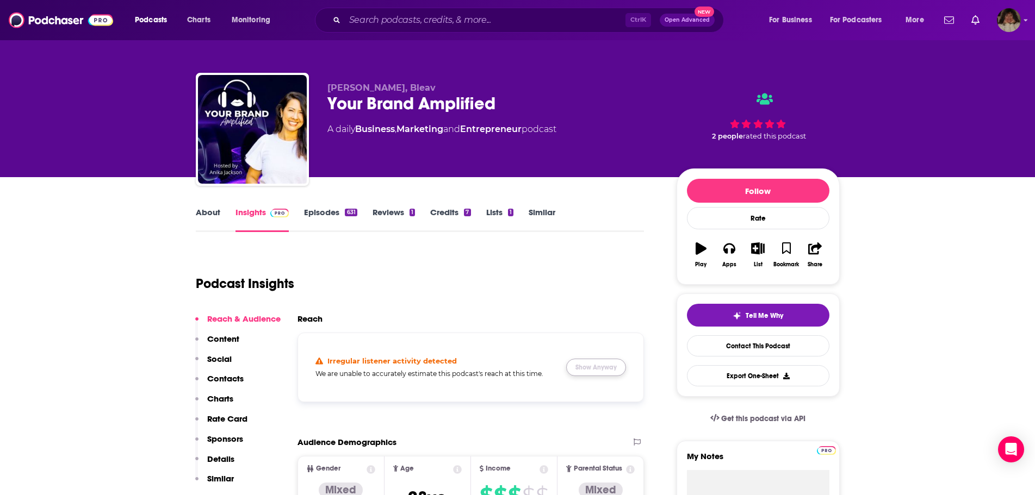 This screenshot has width=1035, height=495. Describe the element at coordinates (758, 255) in the screenshot. I see `button: List` at that location.